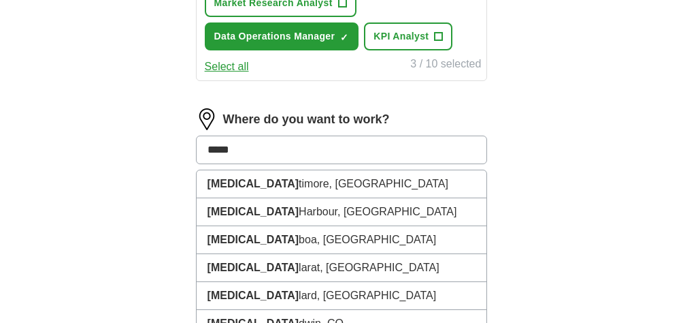 The image size is (683, 323). What do you see at coordinates (227, 67) in the screenshot?
I see `button: Select all` at bounding box center [227, 67].